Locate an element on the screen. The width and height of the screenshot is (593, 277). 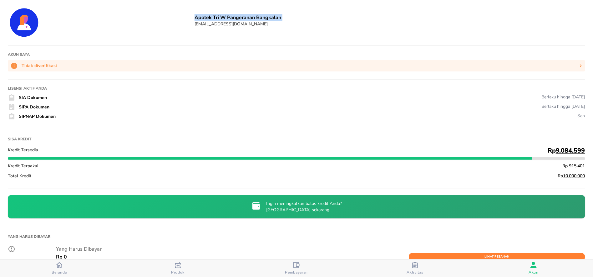
tcxspan: Call 9.084.599 via 3CX is located at coordinates (571, 150).